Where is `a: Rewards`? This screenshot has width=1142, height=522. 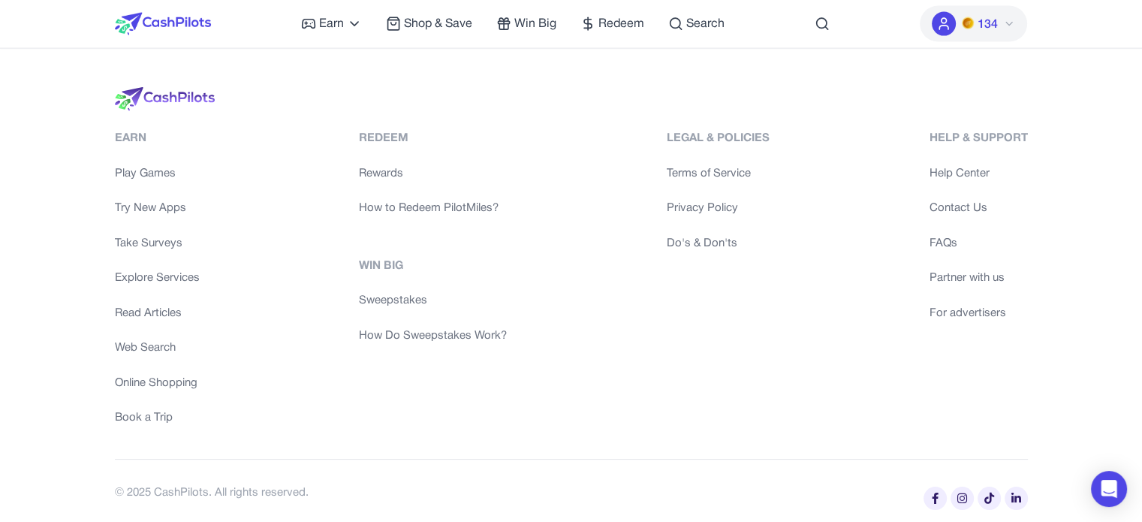
a: Rewards is located at coordinates (432, 173).